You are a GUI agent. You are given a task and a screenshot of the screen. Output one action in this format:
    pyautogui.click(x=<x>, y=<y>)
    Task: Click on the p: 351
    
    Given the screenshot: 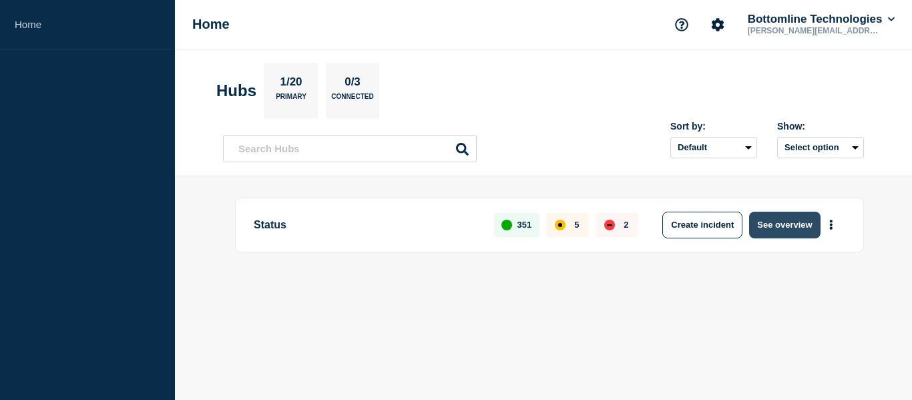 What is the action you would take?
    pyautogui.click(x=525, y=224)
    